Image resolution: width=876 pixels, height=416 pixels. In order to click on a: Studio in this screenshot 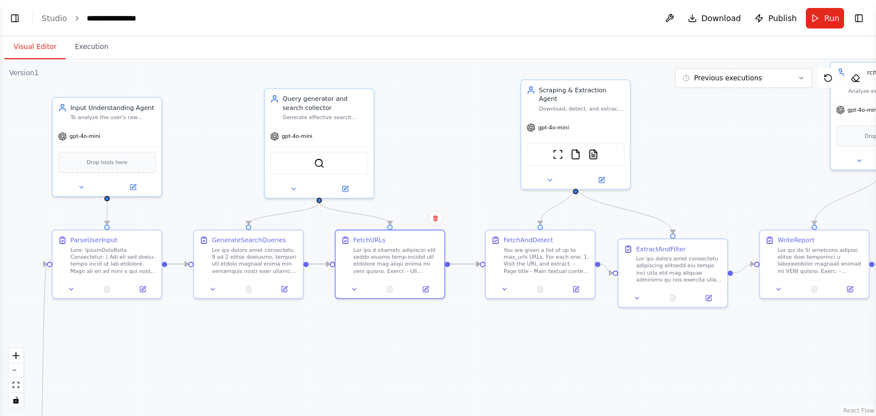, I will do `click(54, 18)`.